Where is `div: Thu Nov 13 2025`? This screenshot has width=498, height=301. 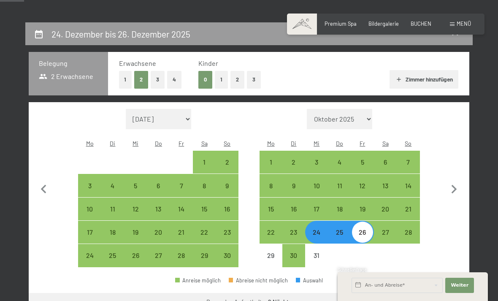
div: Thu Nov 13 2025 is located at coordinates (158, 209).